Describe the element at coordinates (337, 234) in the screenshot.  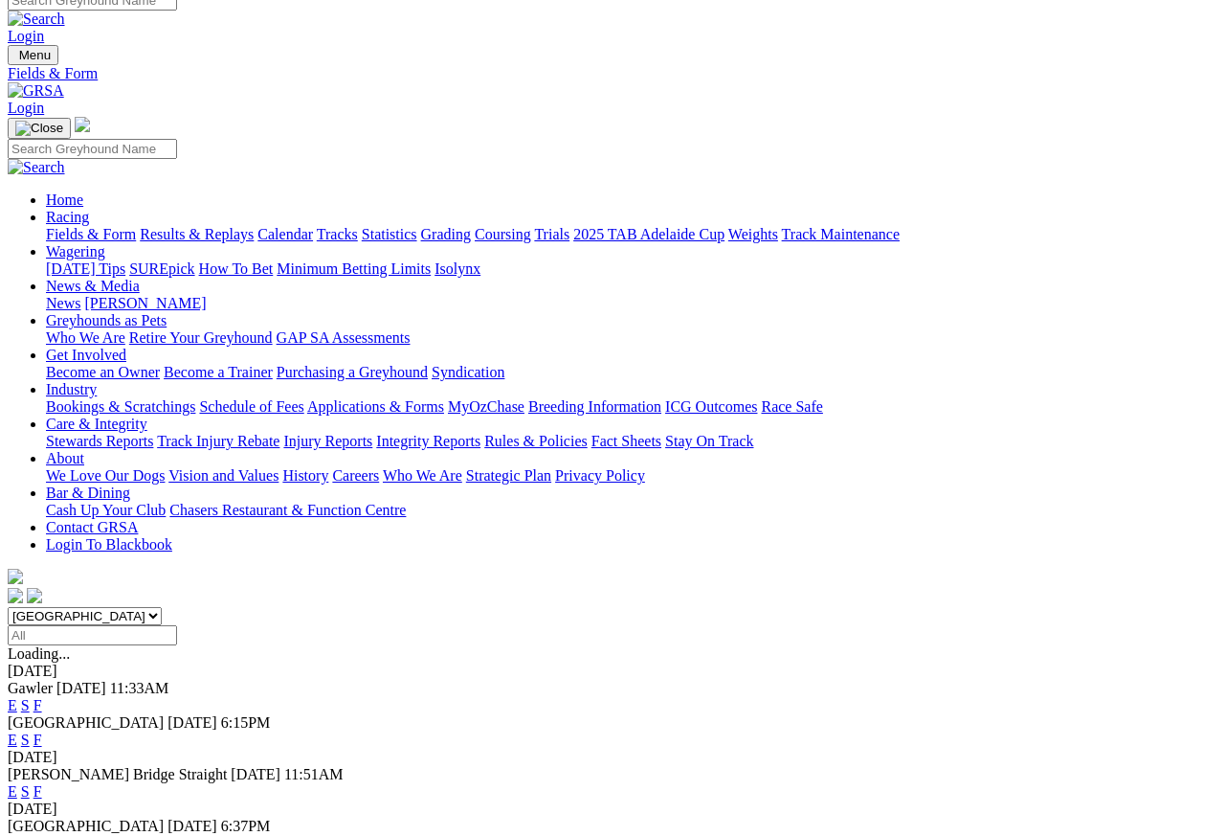
I see `a: Tracks` at that location.